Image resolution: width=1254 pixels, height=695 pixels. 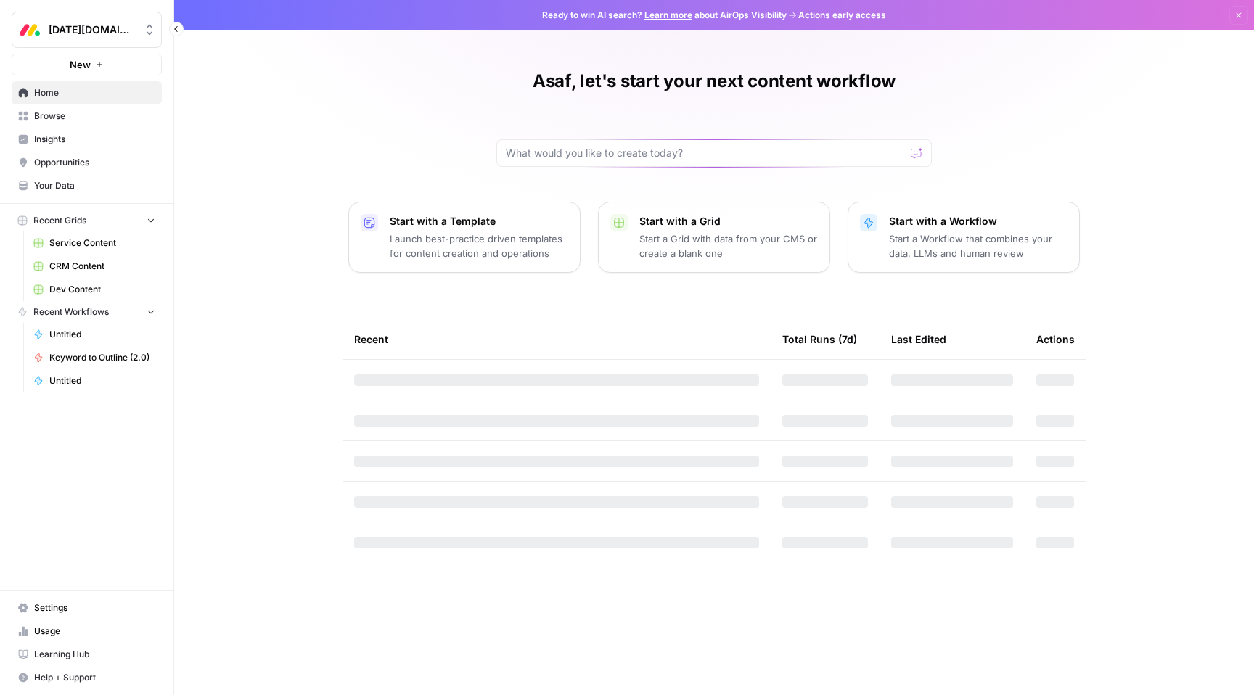 I want to click on span: Service Content, so click(x=102, y=243).